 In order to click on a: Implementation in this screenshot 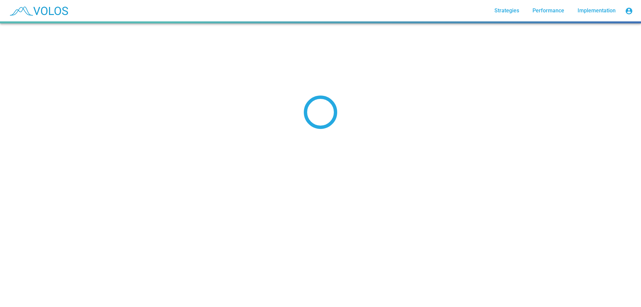, I will do `click(597, 11)`.